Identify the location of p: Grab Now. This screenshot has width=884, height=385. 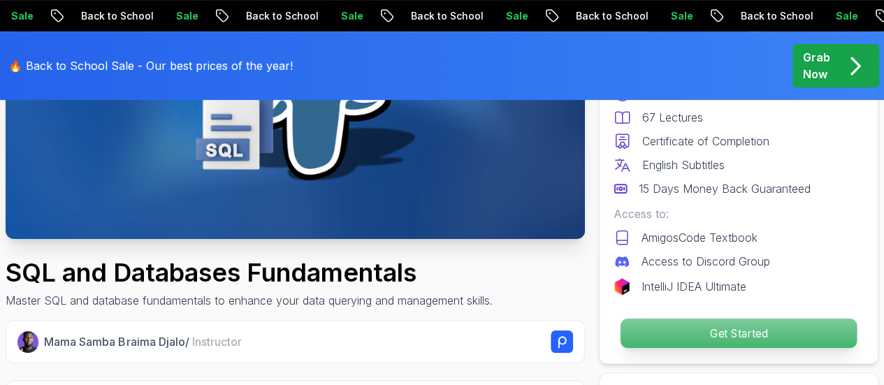
(817, 66).